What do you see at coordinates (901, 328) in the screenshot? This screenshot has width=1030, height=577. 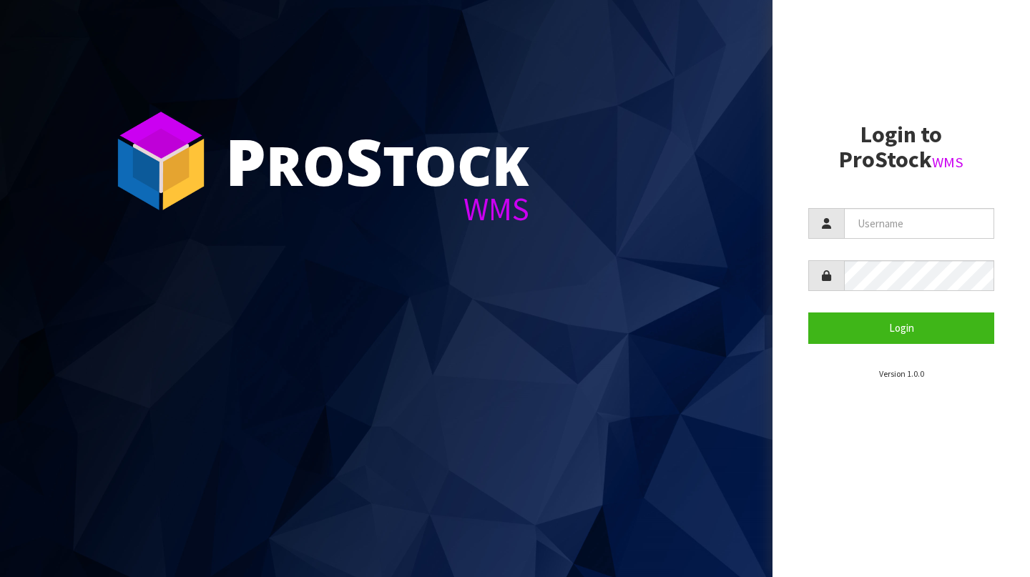 I see `button: Login` at bounding box center [901, 328].